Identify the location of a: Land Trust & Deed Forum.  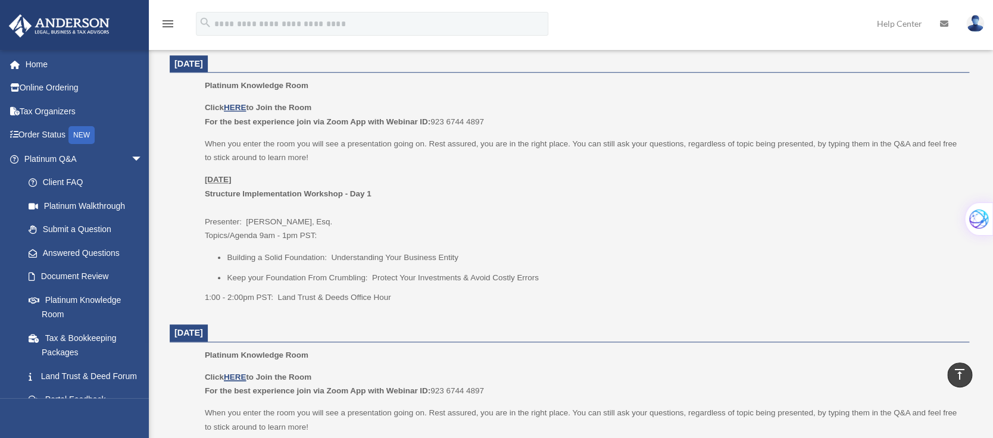
(89, 376).